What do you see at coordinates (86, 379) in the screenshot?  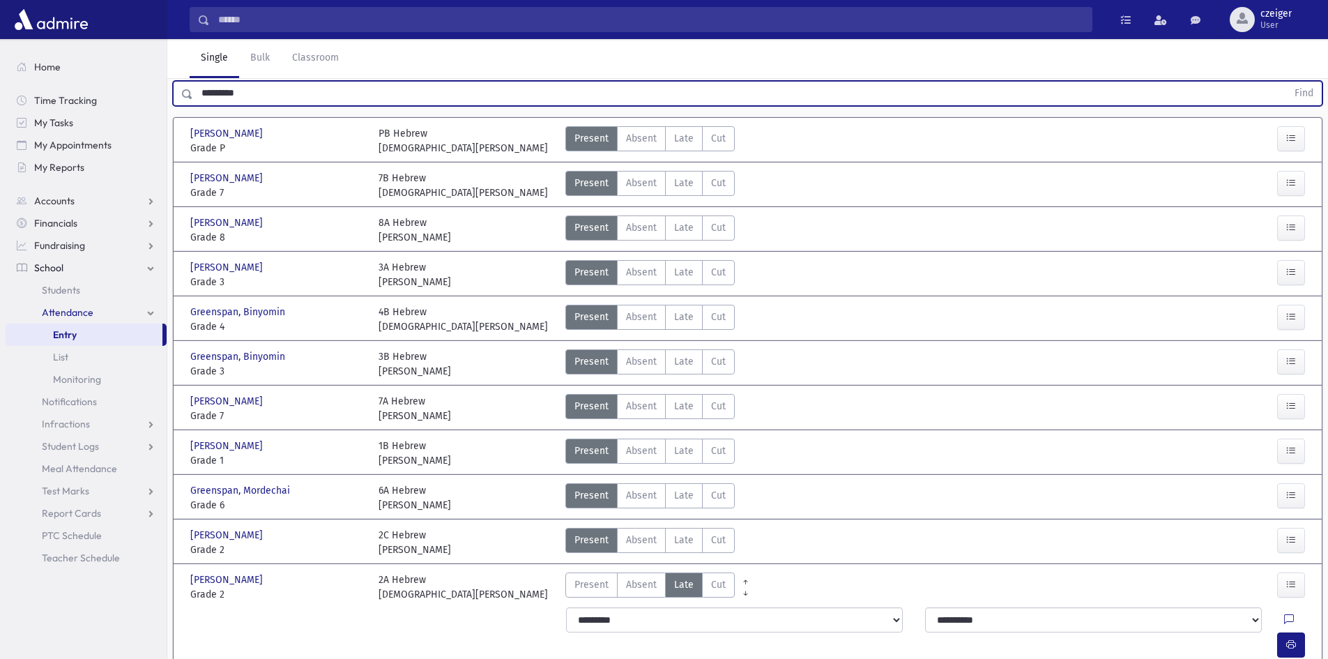 I see `a: Monitoring` at bounding box center [86, 379].